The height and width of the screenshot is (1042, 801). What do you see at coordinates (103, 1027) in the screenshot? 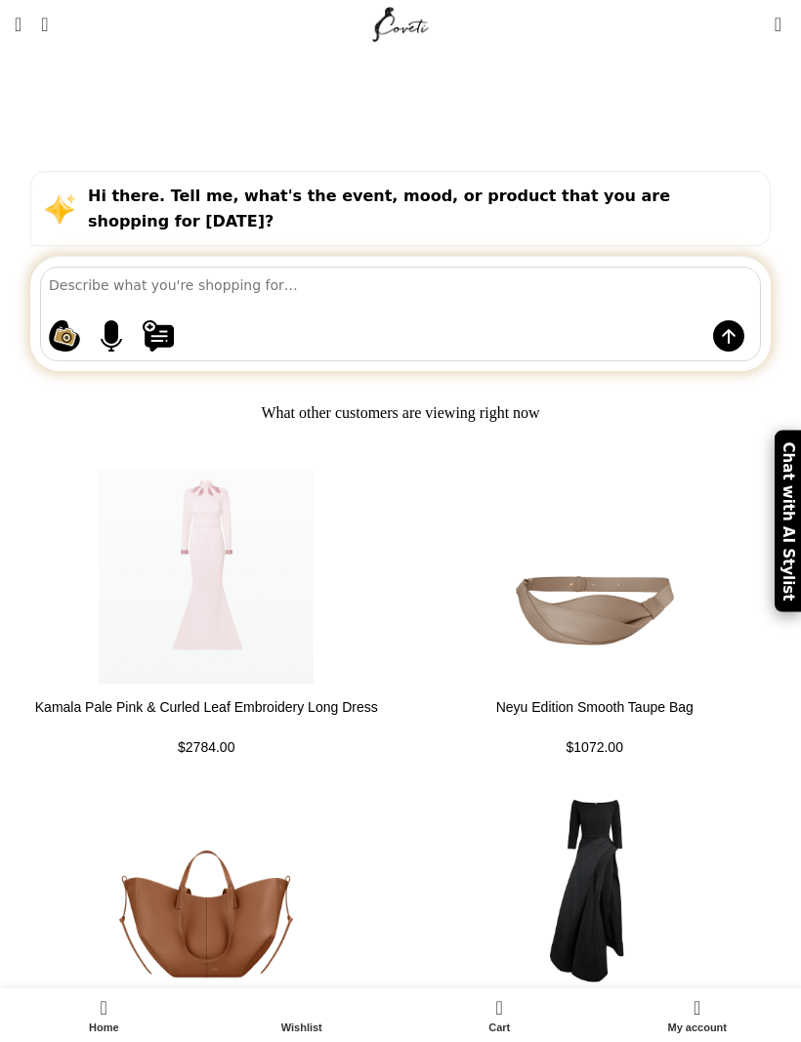
I see `span: Home` at bounding box center [103, 1027].